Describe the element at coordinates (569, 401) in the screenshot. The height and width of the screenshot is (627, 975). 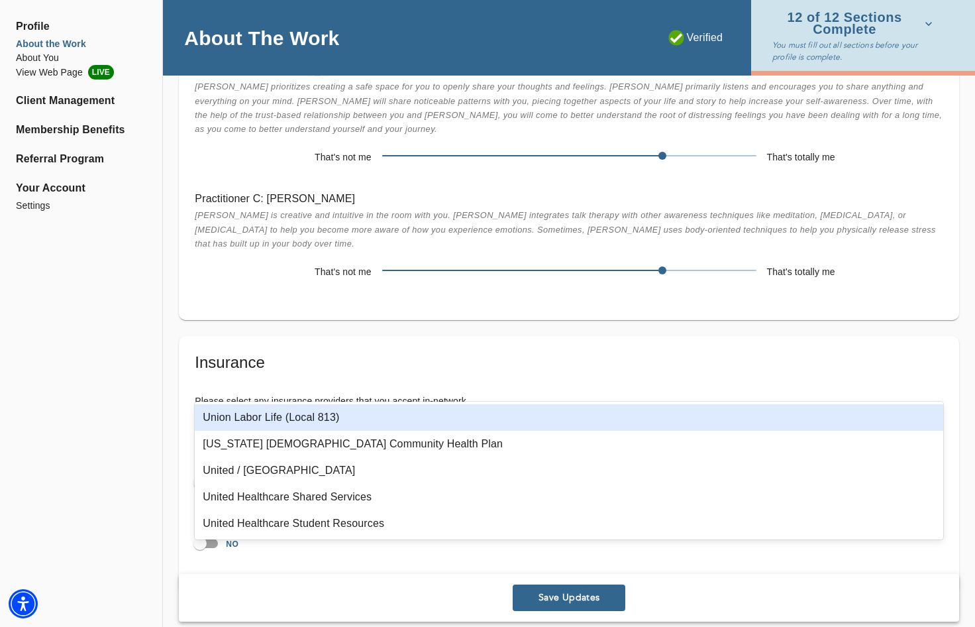
I see `h6: Please select any insurance providers that you accept in-network.` at that location.